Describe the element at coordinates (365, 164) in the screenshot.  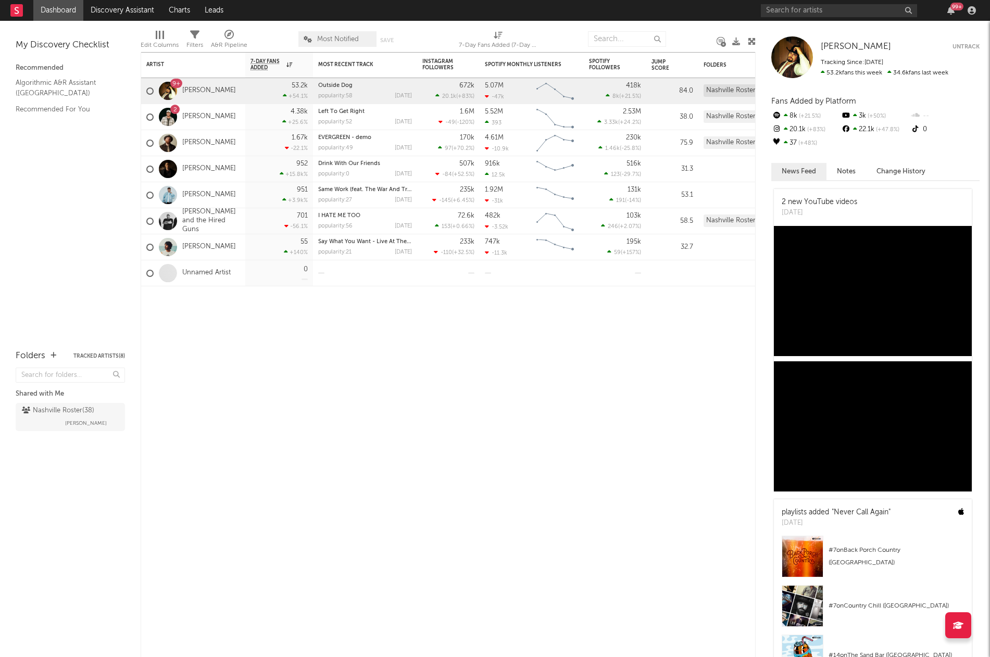
I see `div: Drink With Our Friends` at that location.